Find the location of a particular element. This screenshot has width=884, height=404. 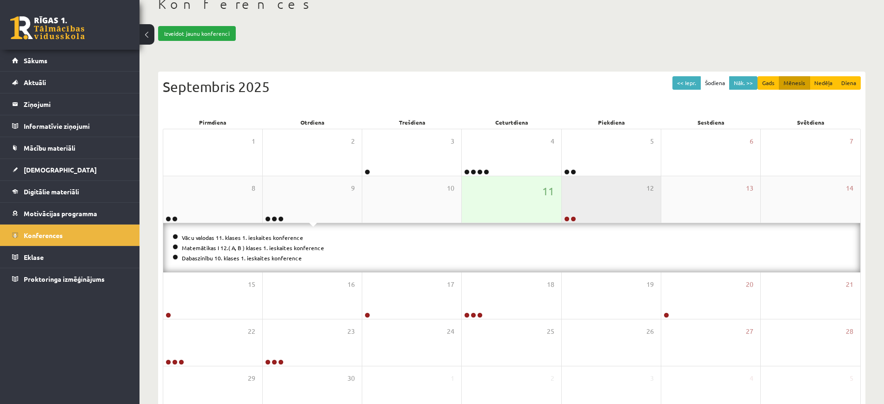

span: 25 is located at coordinates (550, 331).